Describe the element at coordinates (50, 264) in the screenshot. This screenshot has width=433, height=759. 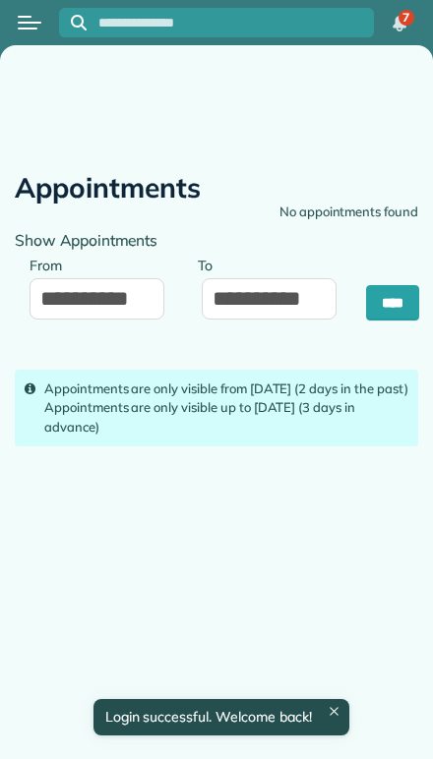
I see `label: From` at that location.